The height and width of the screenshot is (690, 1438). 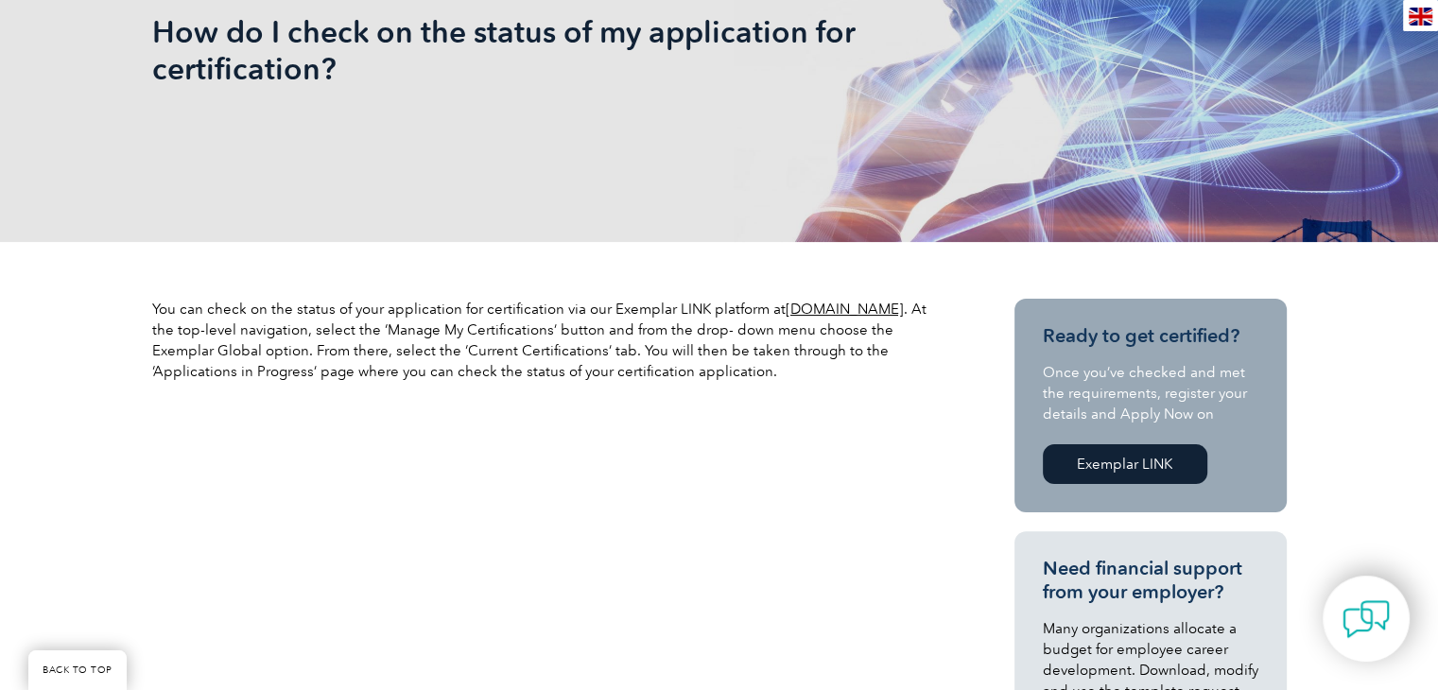 What do you see at coordinates (549, 340) in the screenshot?
I see `p: You can check on the status of your application for certification via our Exemplar LINK platform ...` at bounding box center [549, 340].